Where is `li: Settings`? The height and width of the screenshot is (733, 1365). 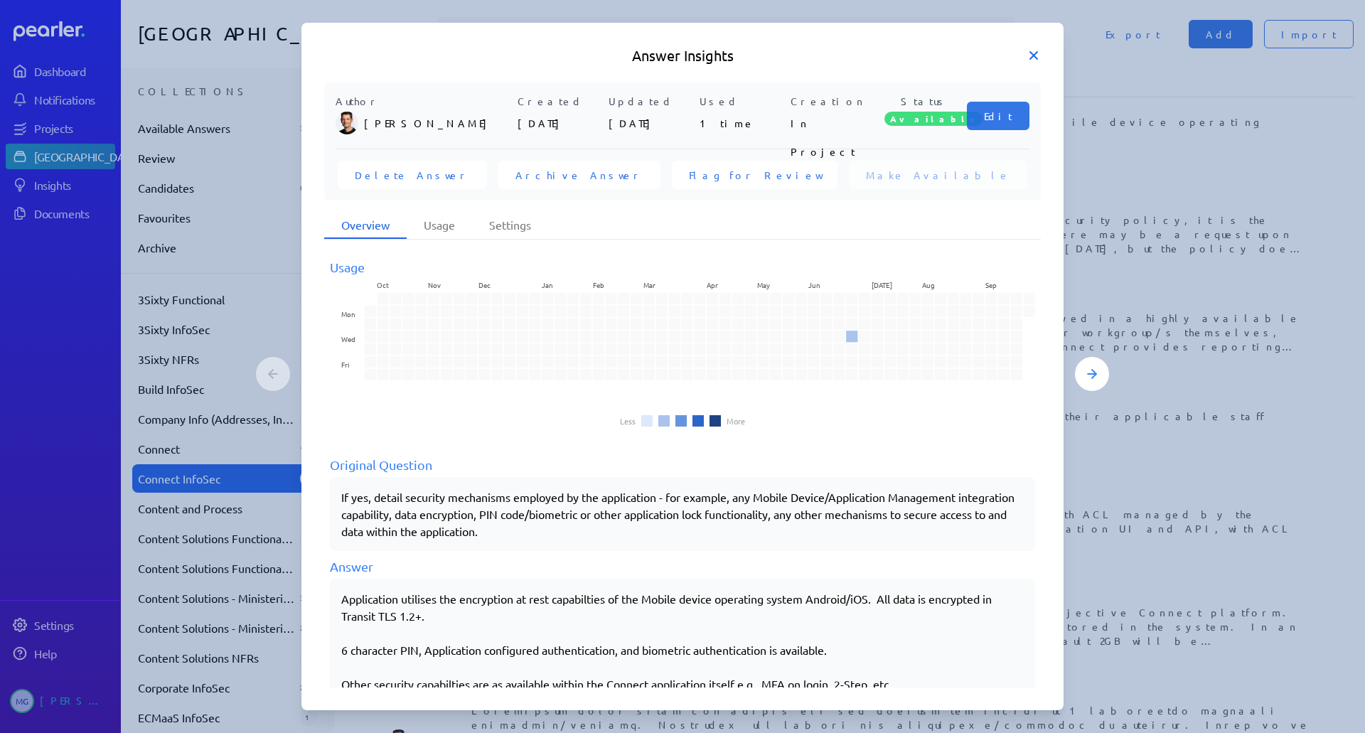
li: Settings is located at coordinates (510, 225).